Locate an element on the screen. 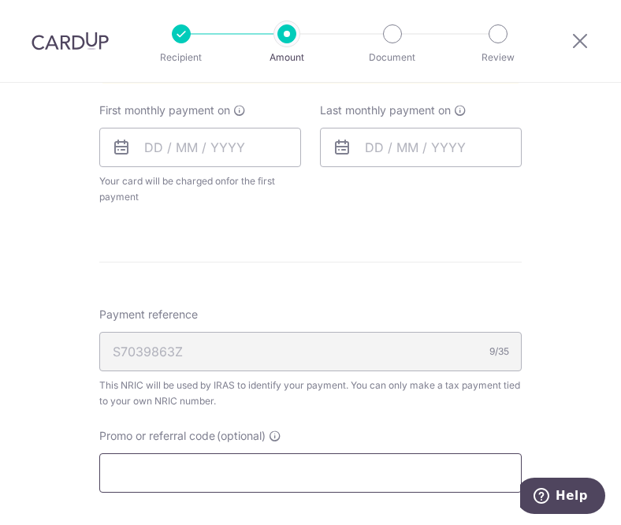 The width and height of the screenshot is (621, 525). p: Document is located at coordinates (393, 58).